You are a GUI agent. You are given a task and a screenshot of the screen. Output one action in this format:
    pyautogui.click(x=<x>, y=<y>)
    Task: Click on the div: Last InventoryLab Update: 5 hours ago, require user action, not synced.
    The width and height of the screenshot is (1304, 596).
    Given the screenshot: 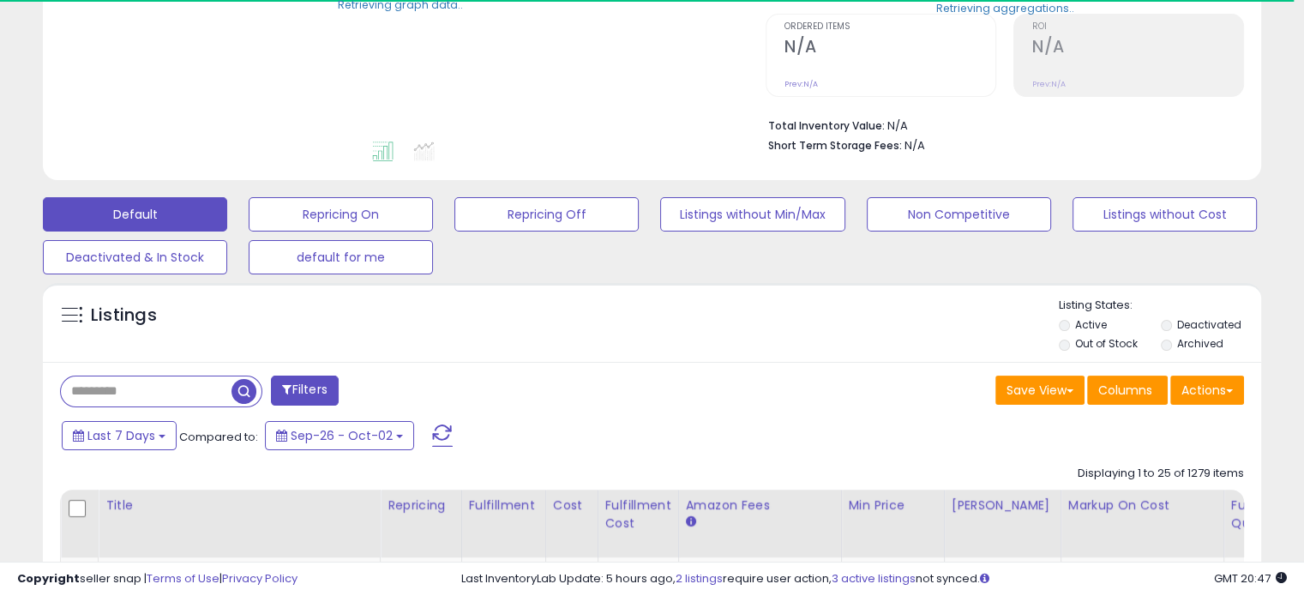 What is the action you would take?
    pyautogui.click(x=874, y=579)
    